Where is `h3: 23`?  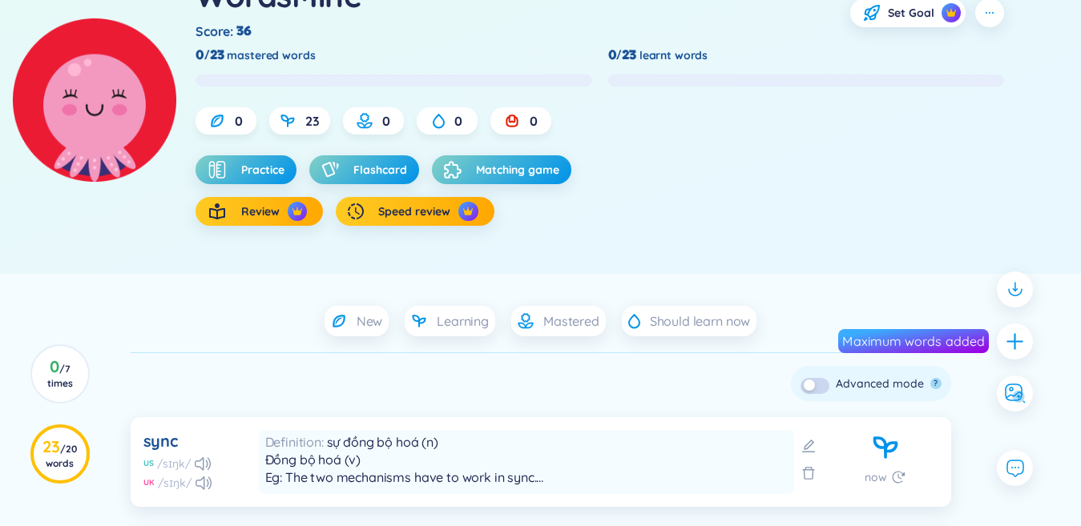 h3: 23 is located at coordinates (59, 455).